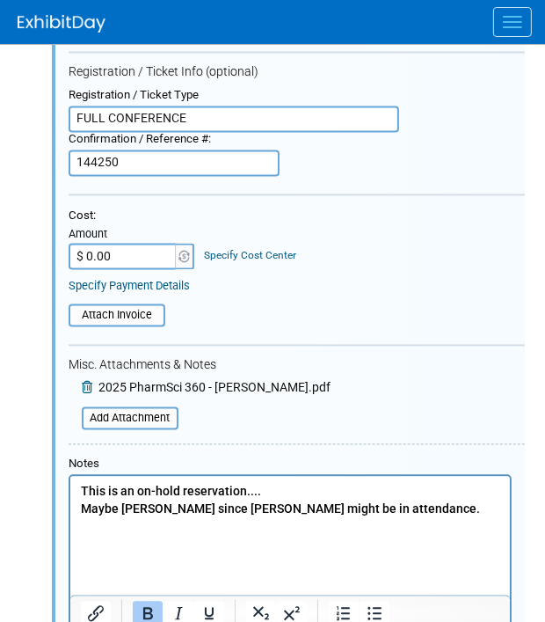 This screenshot has width=545, height=622. Describe the element at coordinates (513, 22) in the screenshot. I see `button: Menu` at that location.